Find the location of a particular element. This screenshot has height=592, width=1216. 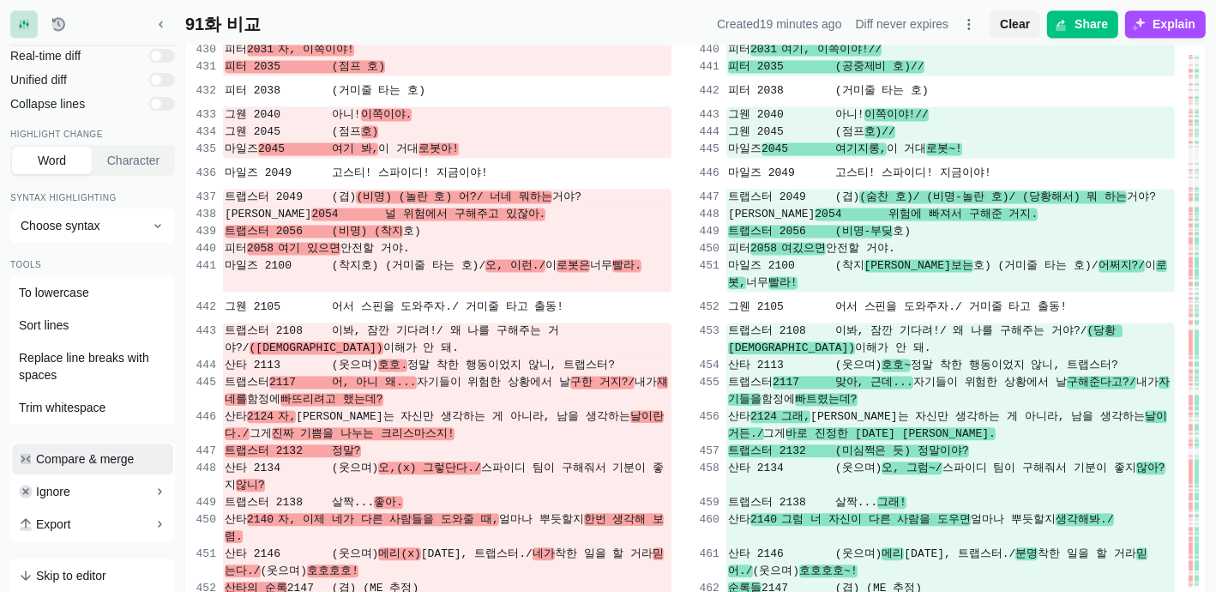

span: 빨라. is located at coordinates (627, 265).